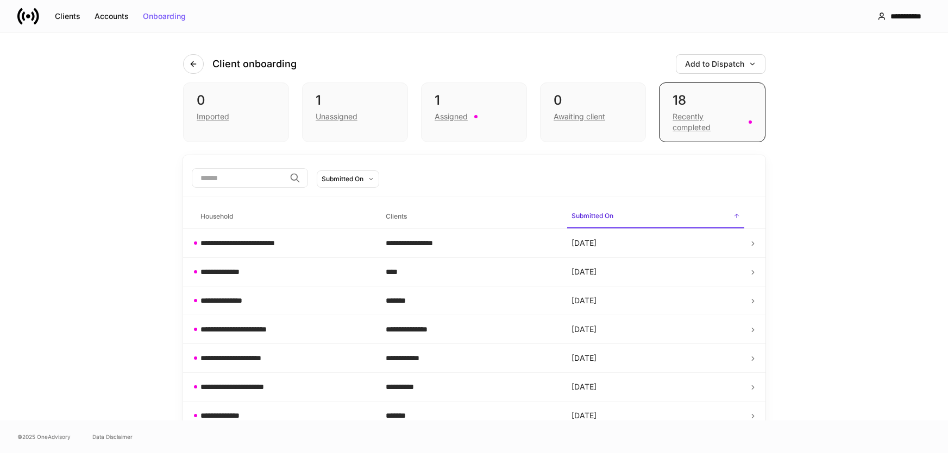  I want to click on div: Clients, so click(67, 16).